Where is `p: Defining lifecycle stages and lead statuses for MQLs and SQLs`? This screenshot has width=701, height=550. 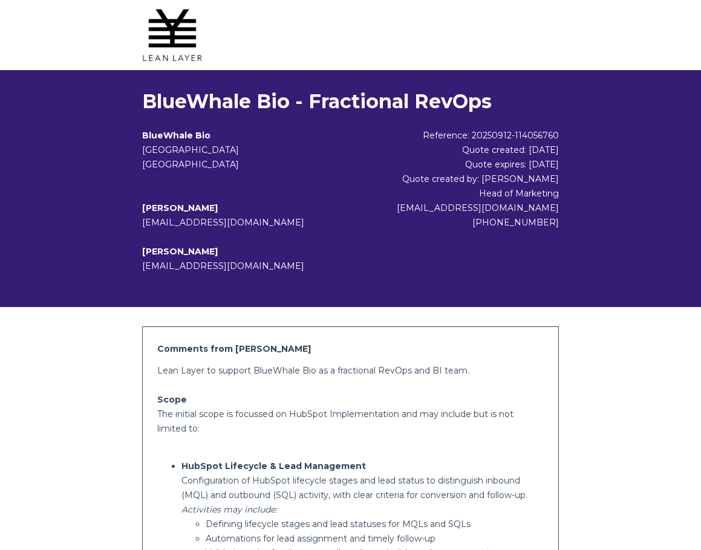 p: Defining lifecycle stages and lead statuses for MQLs and SQLs is located at coordinates (374, 524).